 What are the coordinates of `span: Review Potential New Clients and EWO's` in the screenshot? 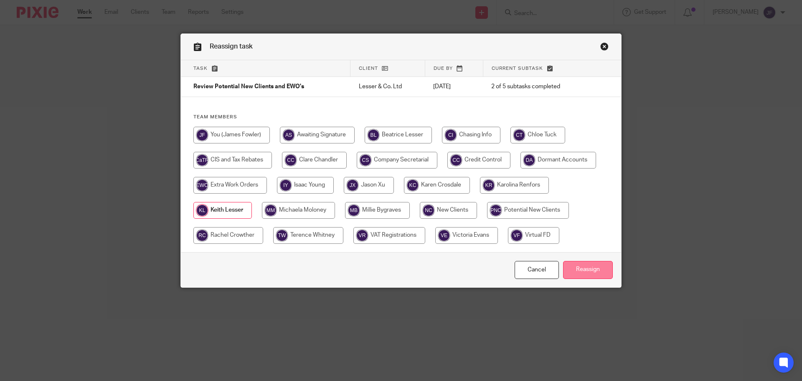 It's located at (249, 87).